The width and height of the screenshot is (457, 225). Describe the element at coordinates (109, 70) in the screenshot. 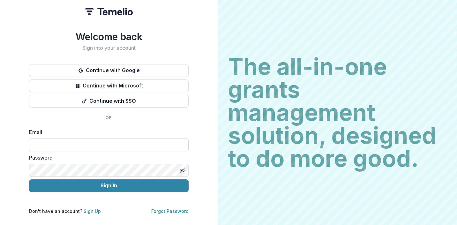

I see `button: Continue with Google` at that location.